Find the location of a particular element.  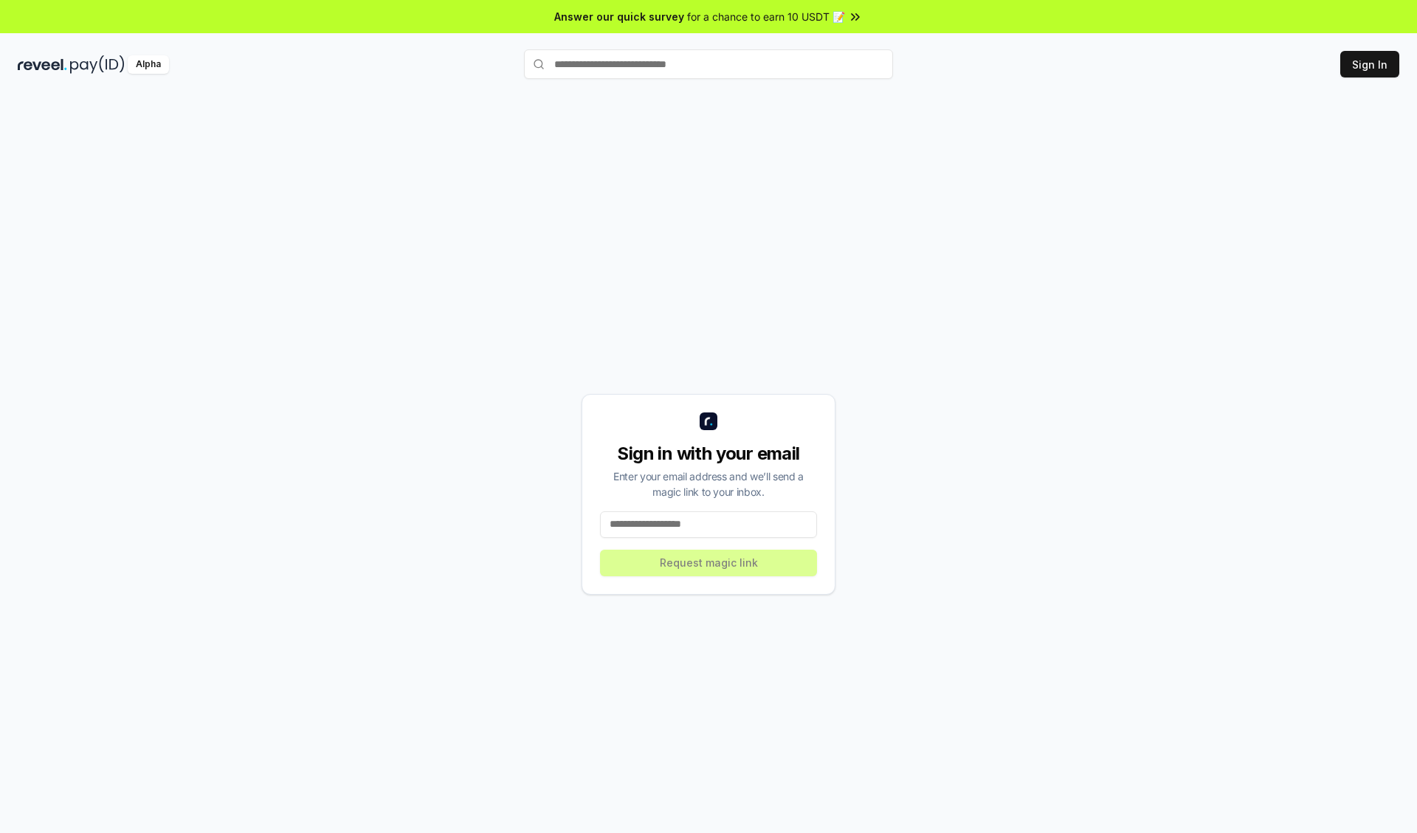

span: for a chance to earn 10 USDT 📝 is located at coordinates (766, 16).